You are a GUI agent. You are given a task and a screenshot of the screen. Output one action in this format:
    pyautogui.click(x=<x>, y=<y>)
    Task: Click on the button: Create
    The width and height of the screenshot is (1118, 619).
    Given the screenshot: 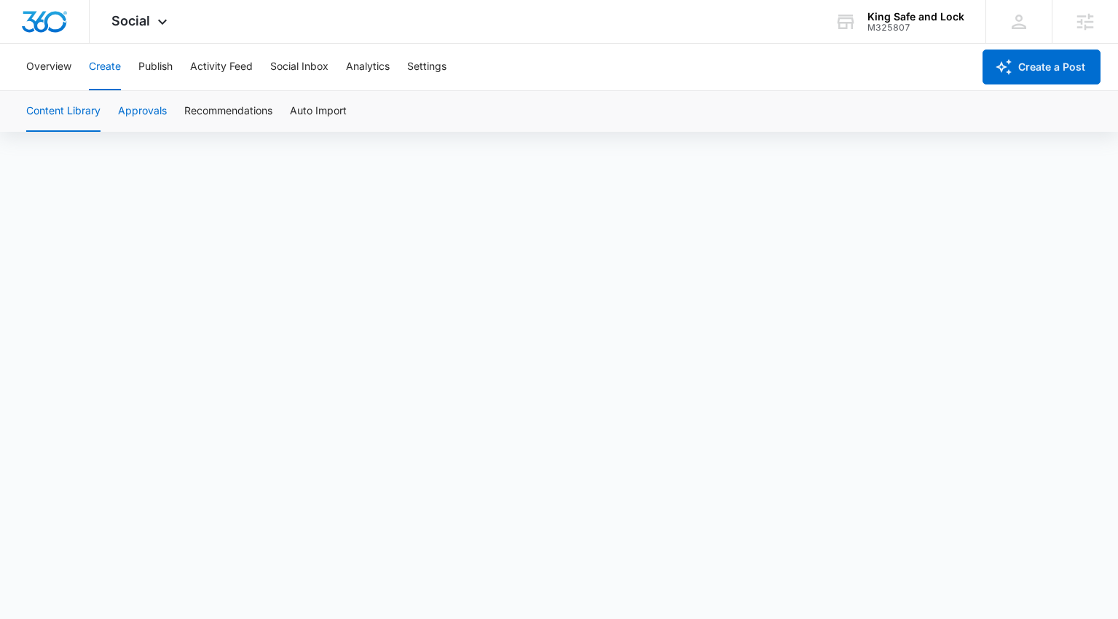 What is the action you would take?
    pyautogui.click(x=105, y=67)
    